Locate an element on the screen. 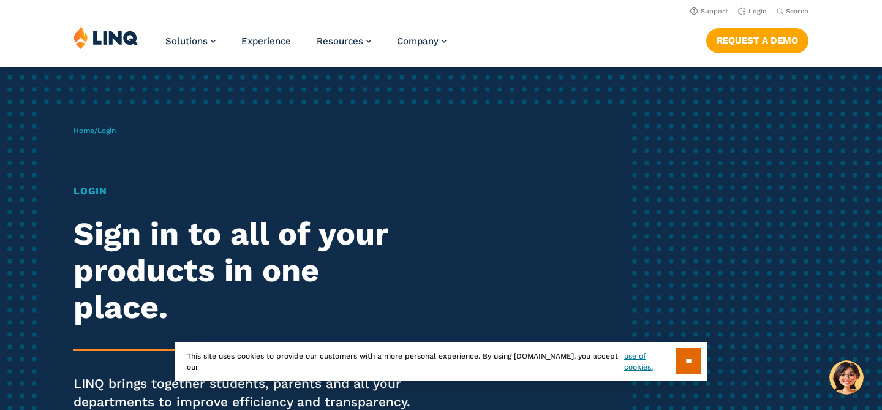 Image resolution: width=882 pixels, height=410 pixels. a: Company is located at coordinates (422, 41).